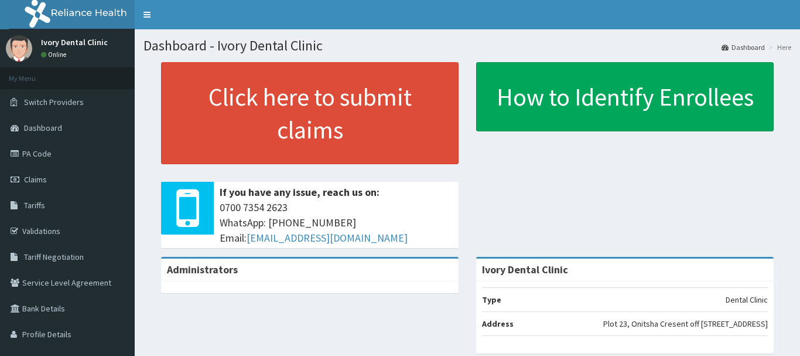  What do you see at coordinates (743, 47) in the screenshot?
I see `a: Dashboard` at bounding box center [743, 47].